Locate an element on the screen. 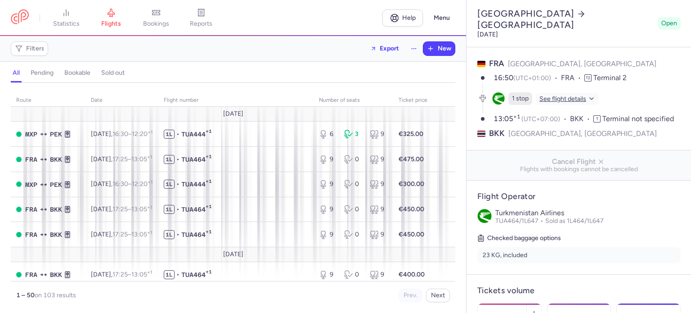 The image size is (691, 313). button: Menu is located at coordinates (442, 18).